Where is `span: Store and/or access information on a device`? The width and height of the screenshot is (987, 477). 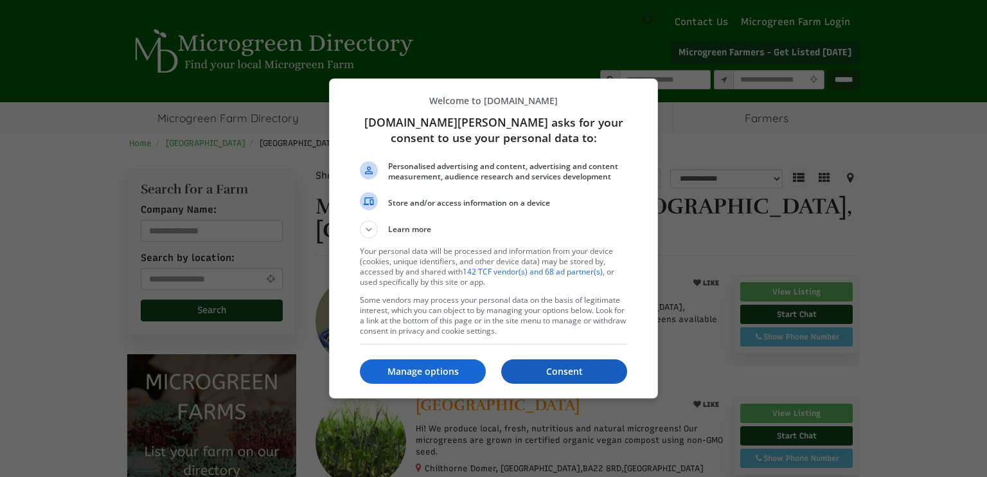 span: Store and/or access information on a device is located at coordinates (508, 203).